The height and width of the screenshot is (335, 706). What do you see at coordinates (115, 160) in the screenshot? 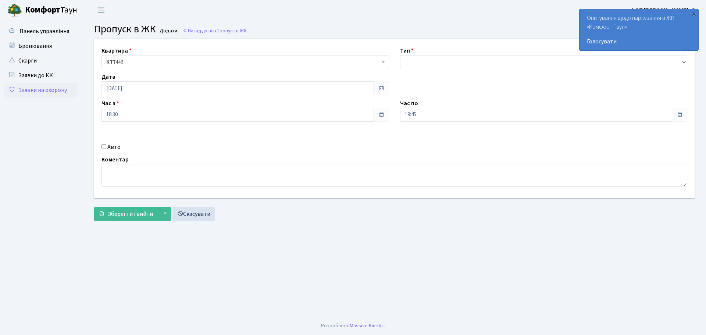
I see `label: Коментар` at bounding box center [115, 160].